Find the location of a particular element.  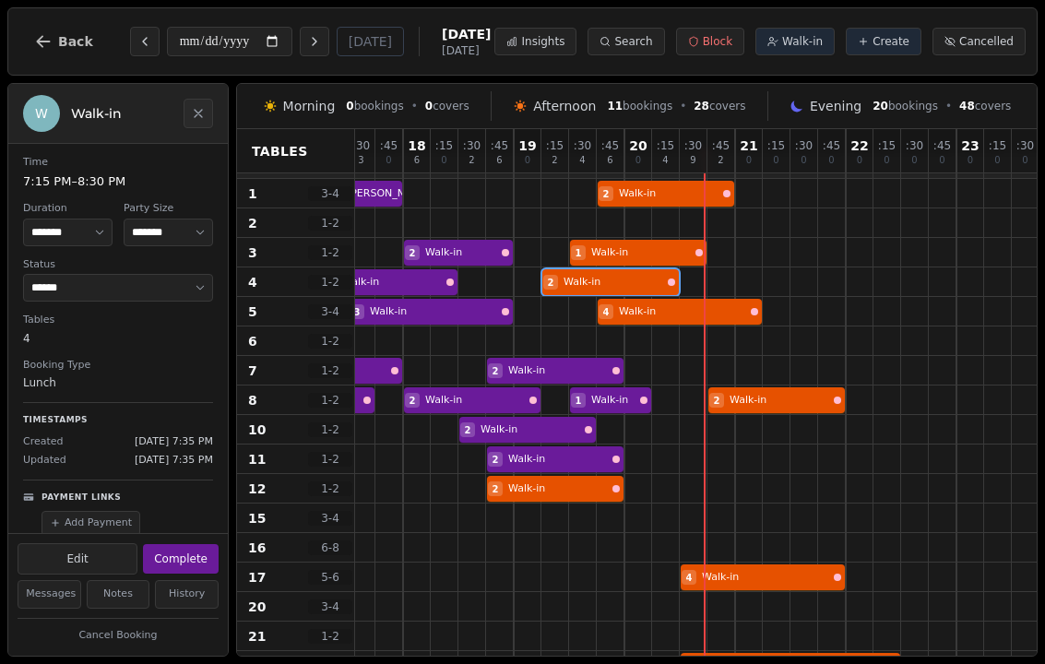

span: covers is located at coordinates (985, 106).